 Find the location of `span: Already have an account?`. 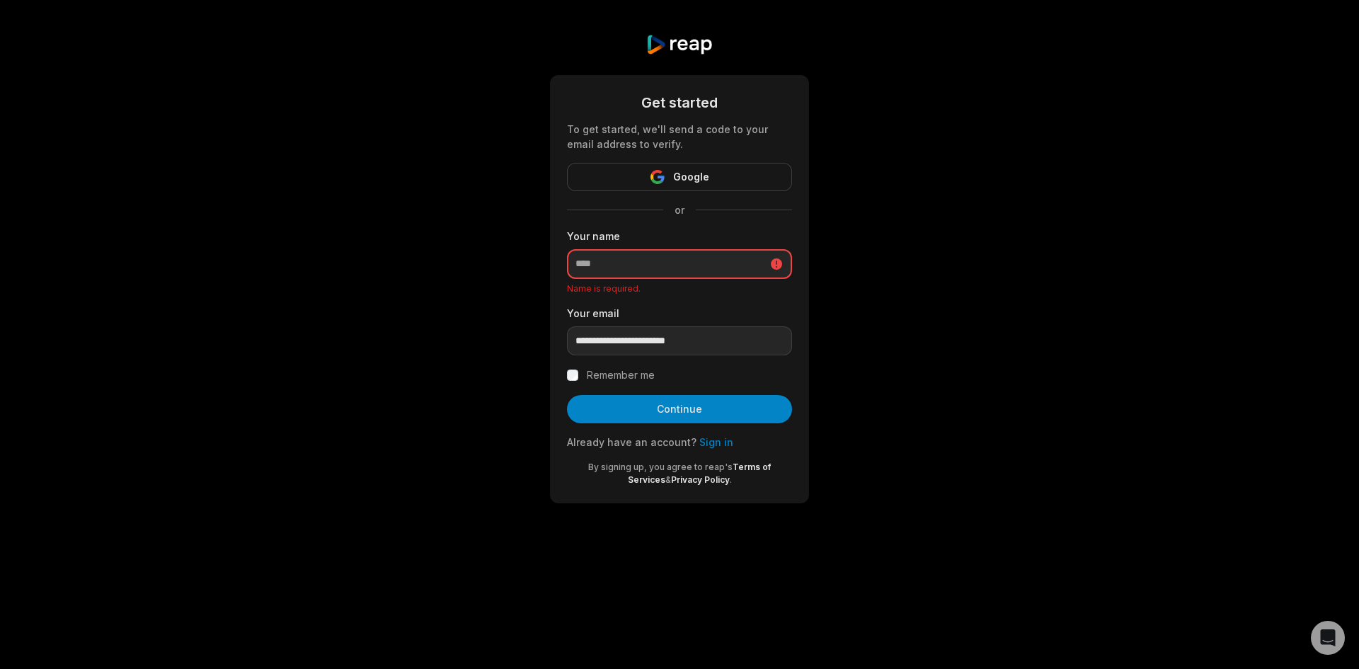

span: Already have an account? is located at coordinates (632, 442).